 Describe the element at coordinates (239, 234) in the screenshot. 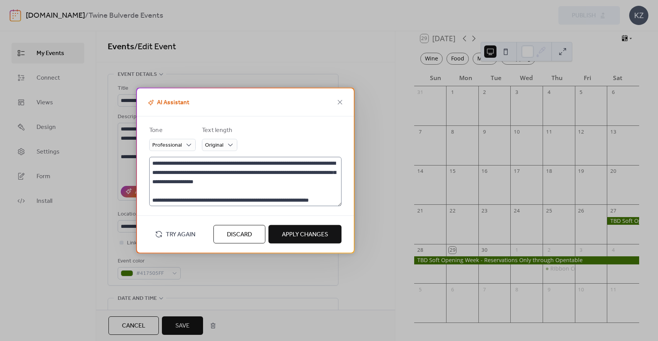

I see `button: Discard` at that location.